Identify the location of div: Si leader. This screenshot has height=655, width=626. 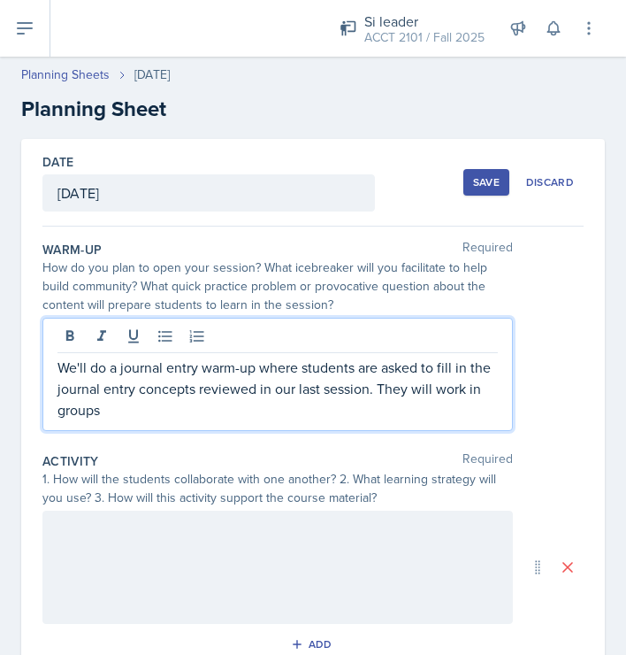
(425, 21).